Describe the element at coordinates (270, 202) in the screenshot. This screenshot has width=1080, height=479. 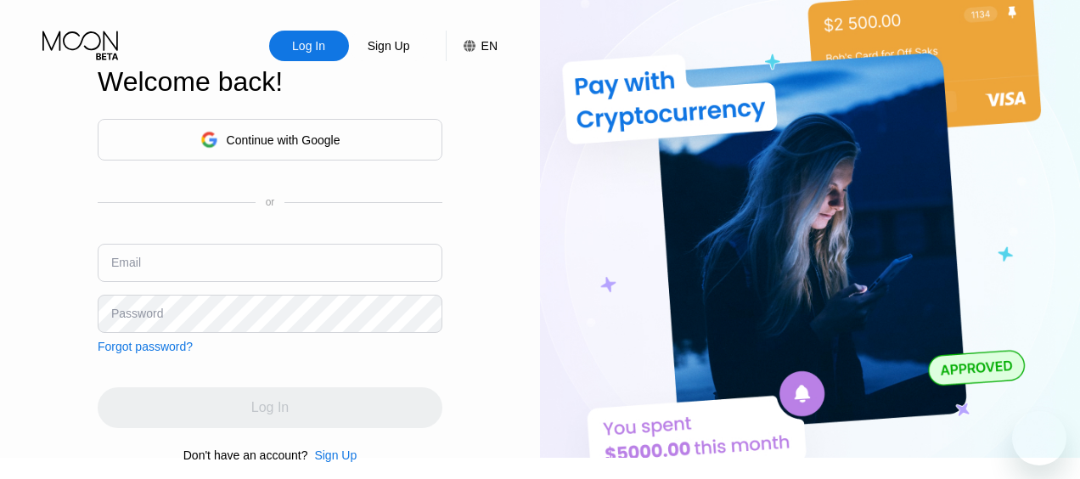
I see `div: or` at that location.